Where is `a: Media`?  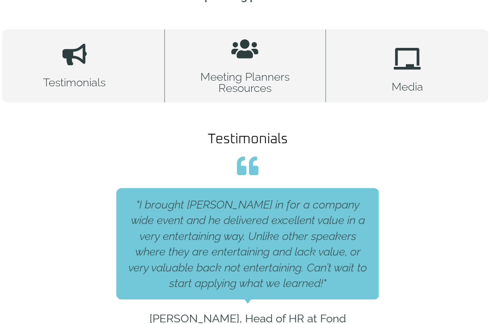 a: Media is located at coordinates (407, 65).